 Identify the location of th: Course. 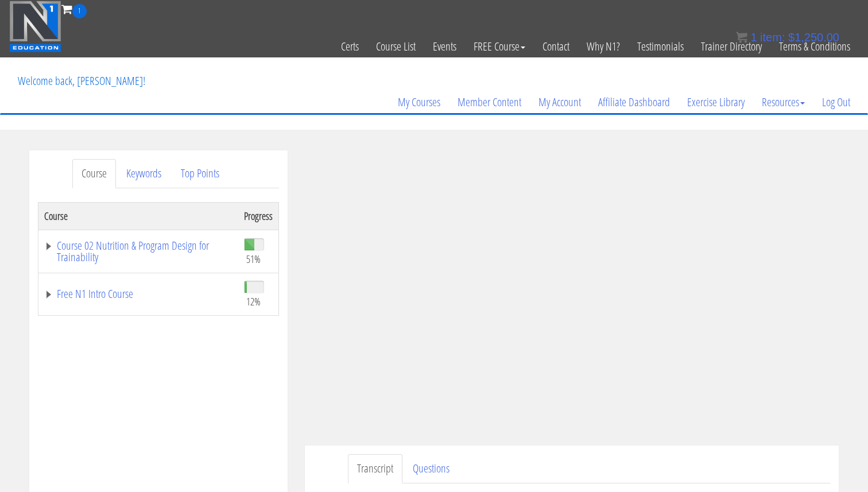
(138, 216).